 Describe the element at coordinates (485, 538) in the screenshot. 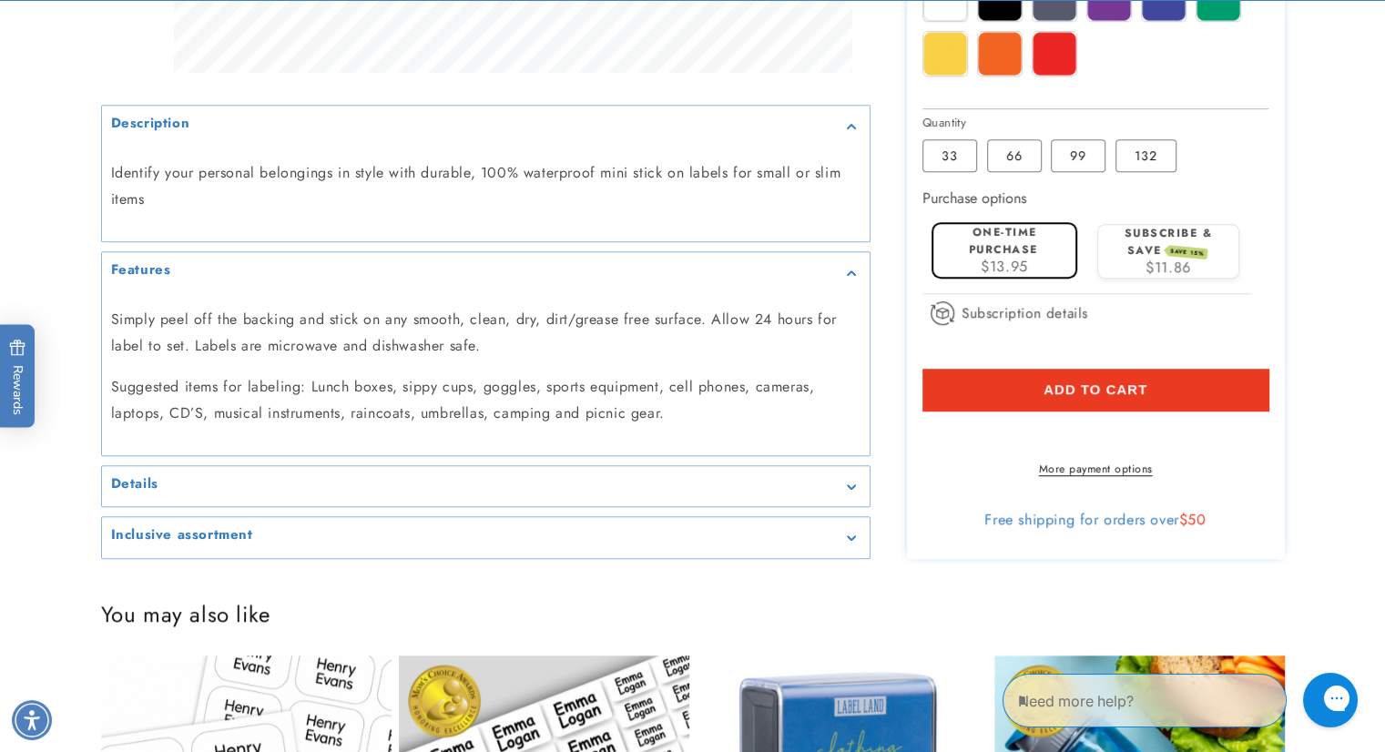

I see `summary: Inclusive assortment` at that location.